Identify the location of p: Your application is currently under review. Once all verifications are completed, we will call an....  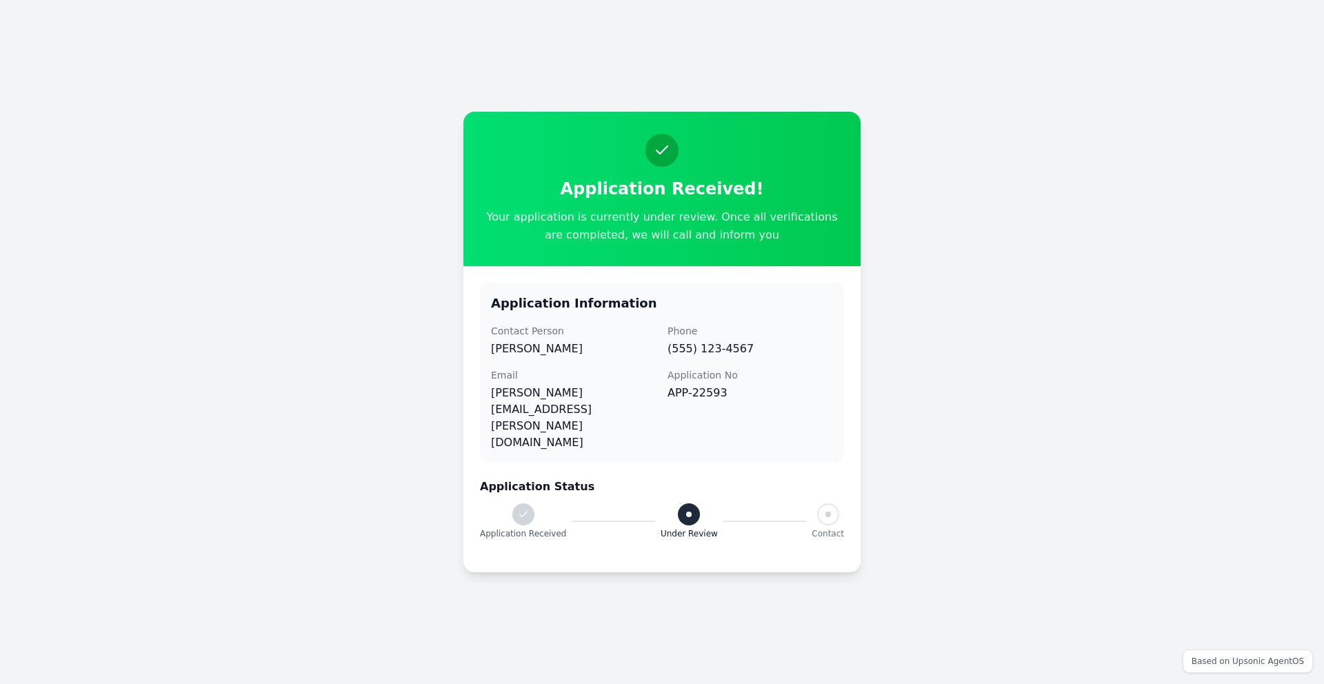
(662, 226).